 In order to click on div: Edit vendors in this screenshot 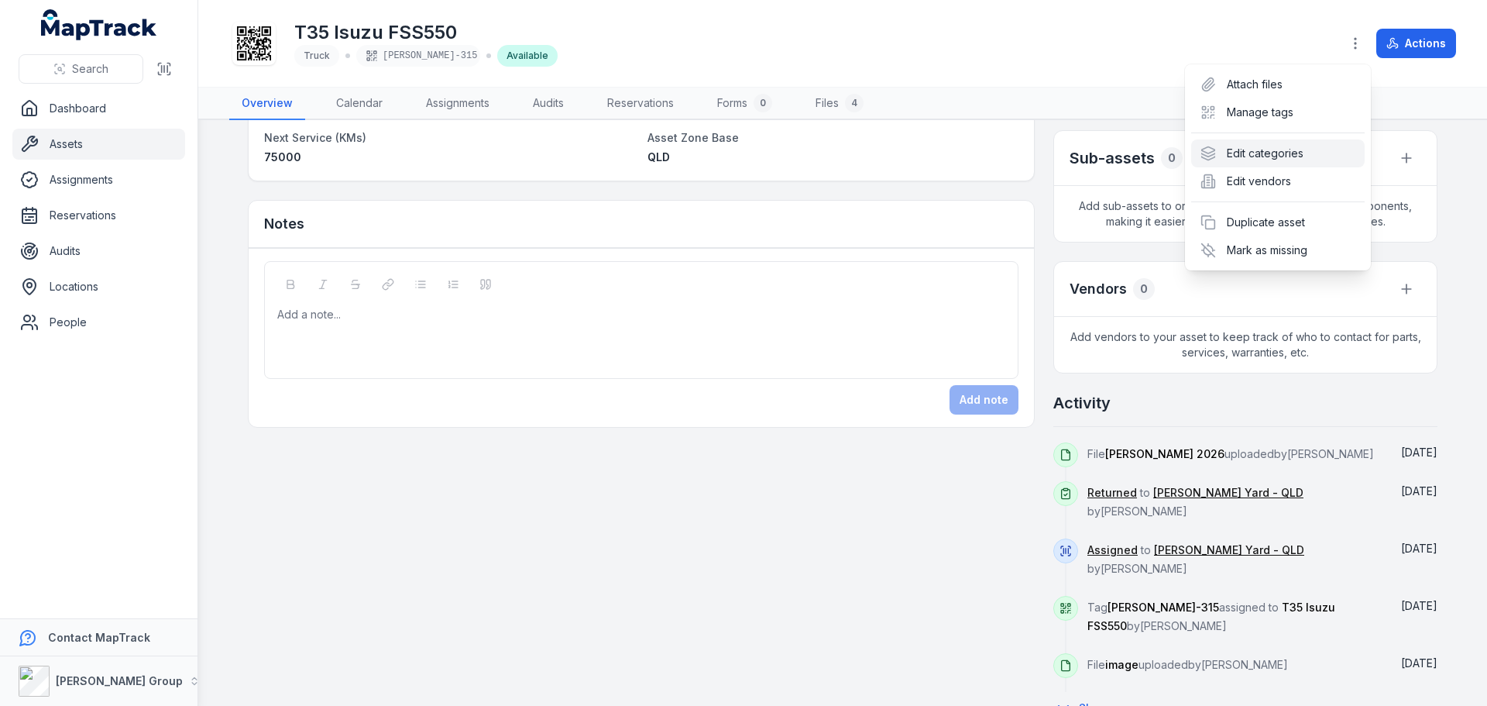, I will do `click(1278, 181)`.